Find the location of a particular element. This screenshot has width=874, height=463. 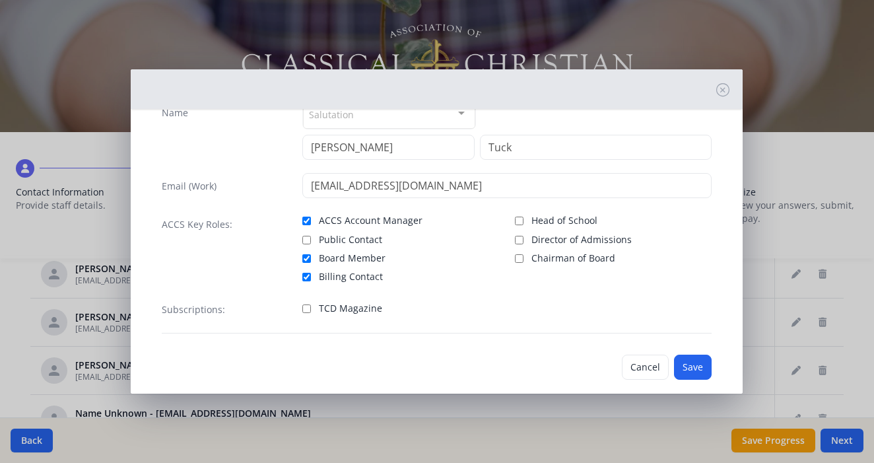

input: ACCS Account Manager is located at coordinates (306, 220).